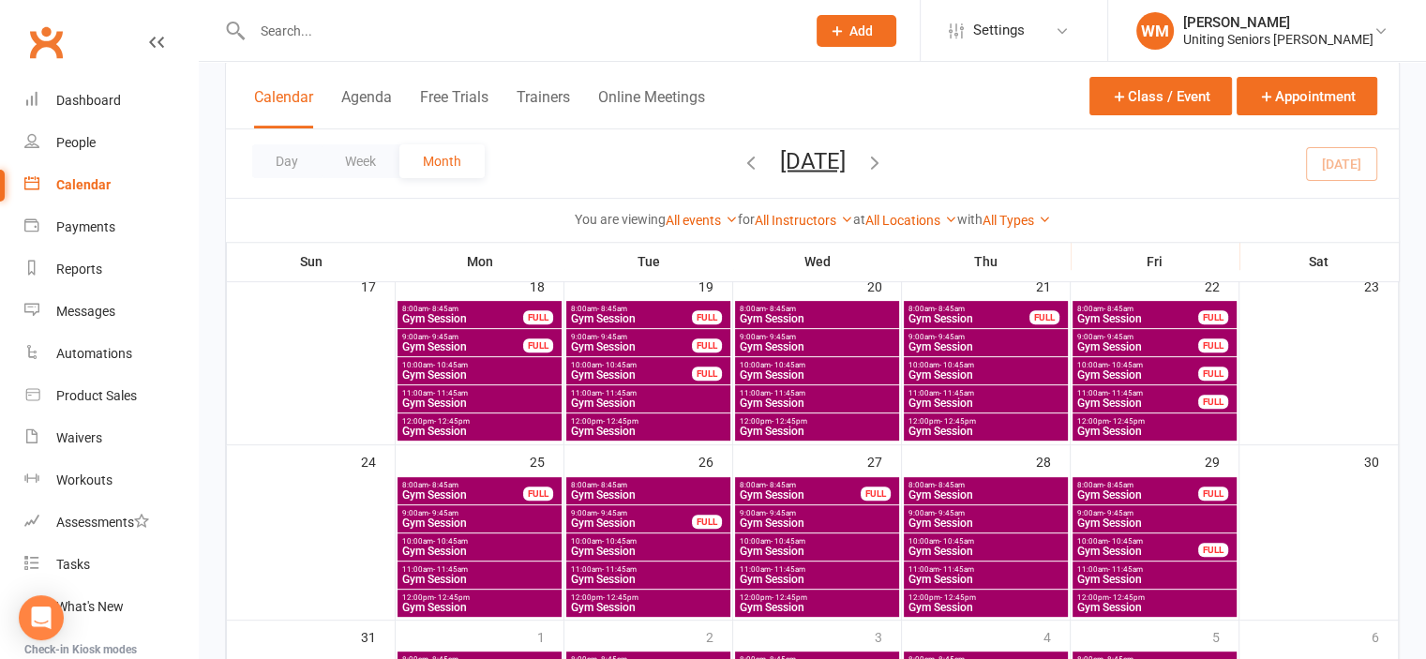  Describe the element at coordinates (547, 285) in the screenshot. I see `div: 18` at that location.